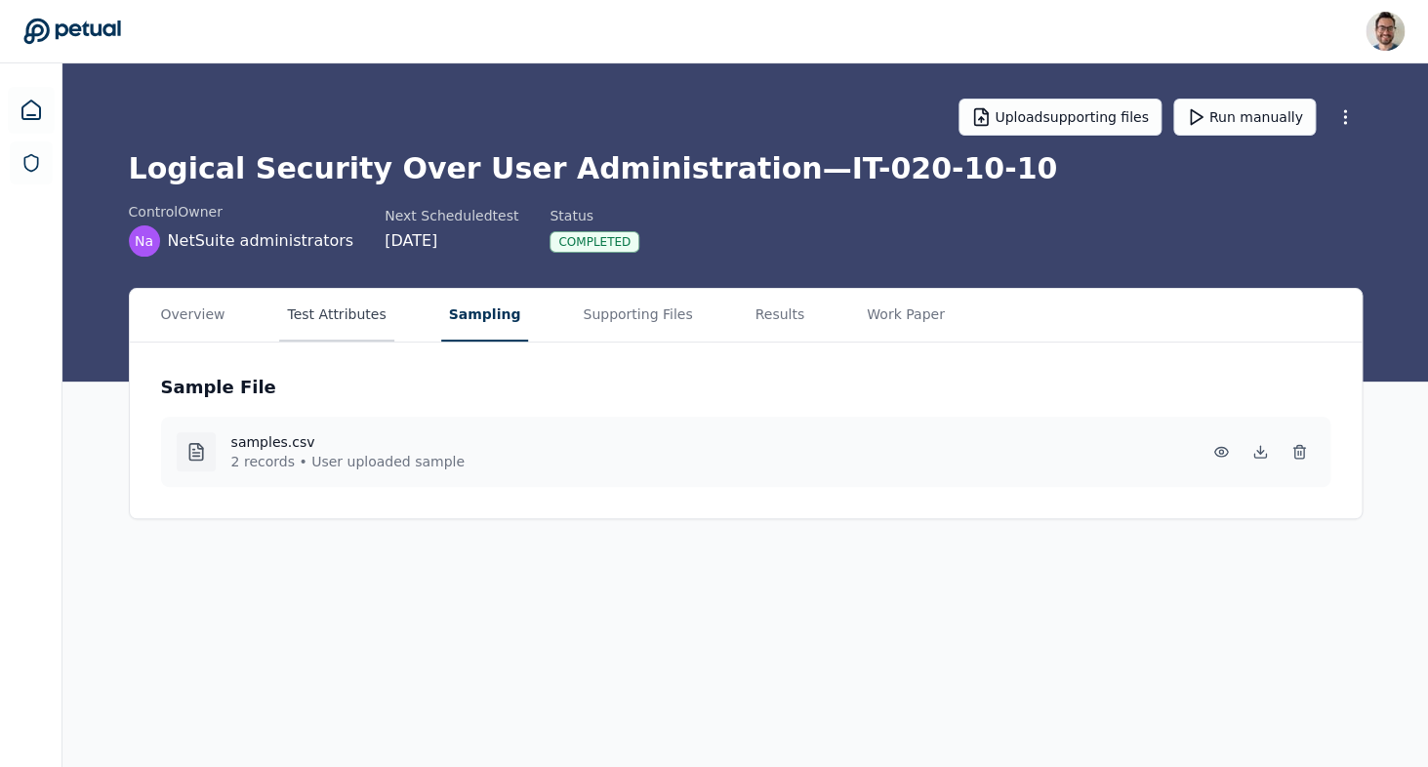 Image resolution: width=1428 pixels, height=767 pixels. I want to click on button: Results, so click(779, 315).